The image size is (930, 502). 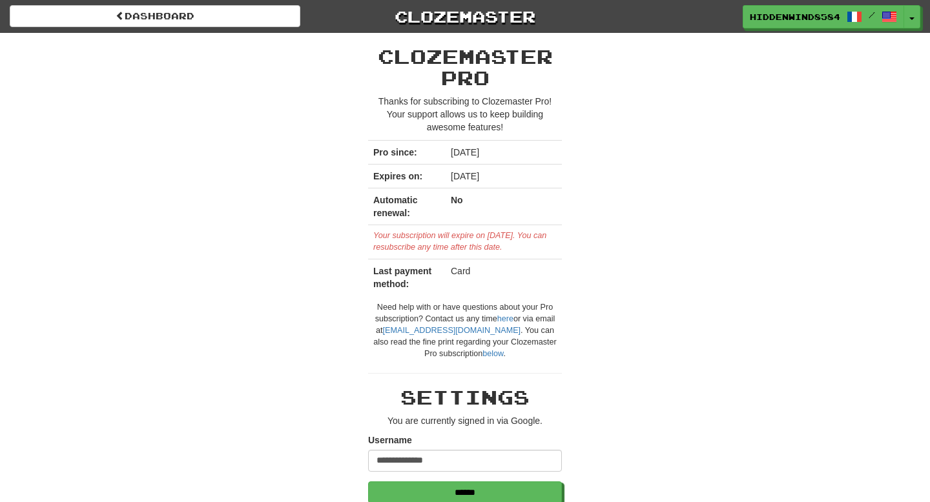 I want to click on td: Card, so click(x=504, y=277).